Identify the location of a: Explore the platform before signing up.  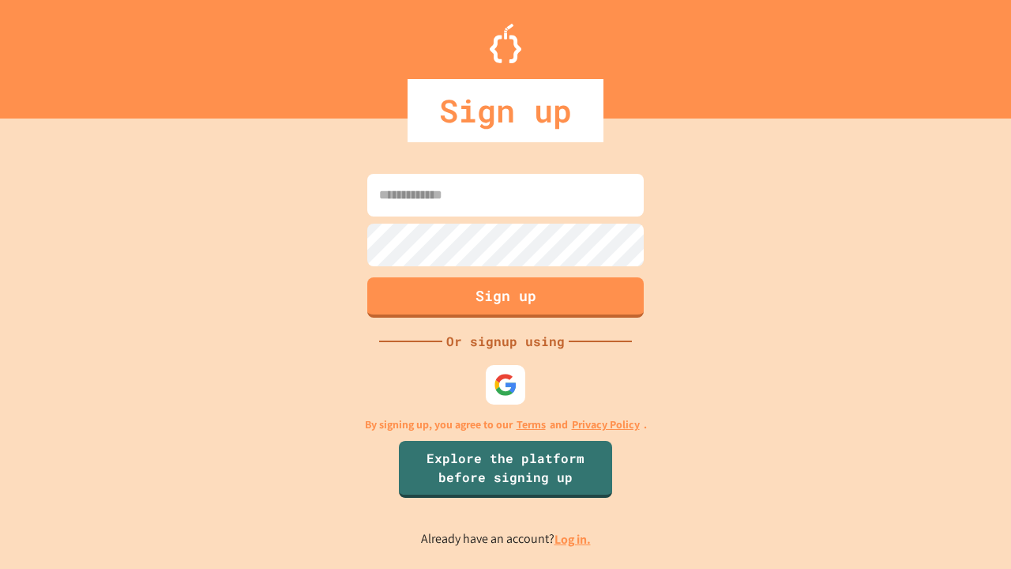
(506, 469).